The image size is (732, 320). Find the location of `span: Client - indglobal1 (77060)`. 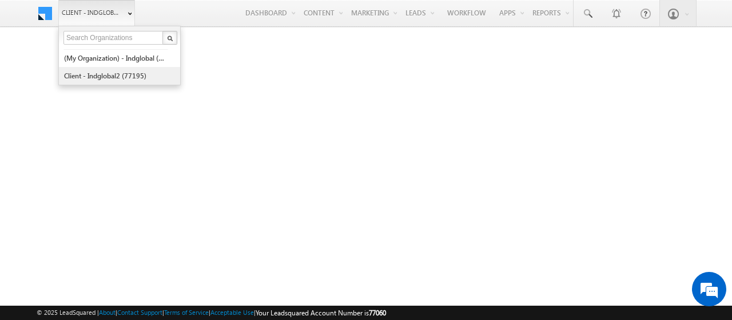

span: Client - indglobal1 (77060) is located at coordinates (91, 13).